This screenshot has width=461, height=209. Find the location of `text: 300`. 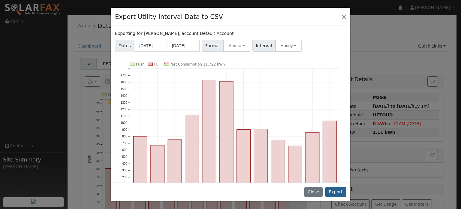

text: 300 is located at coordinates (125, 170).